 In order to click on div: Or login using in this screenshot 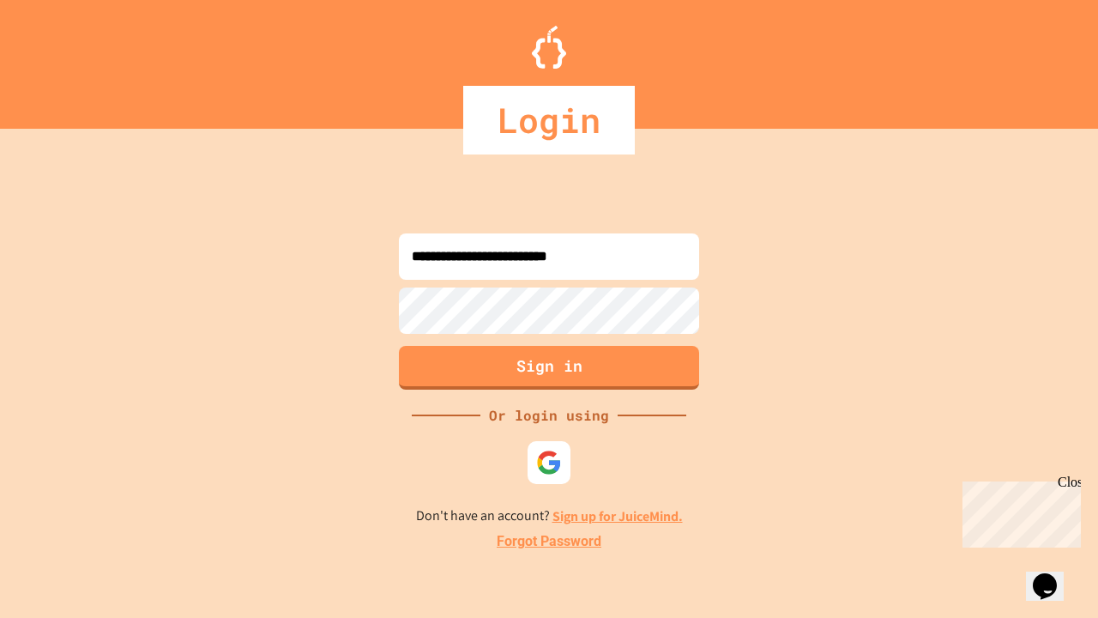, I will do `click(549, 415)`.